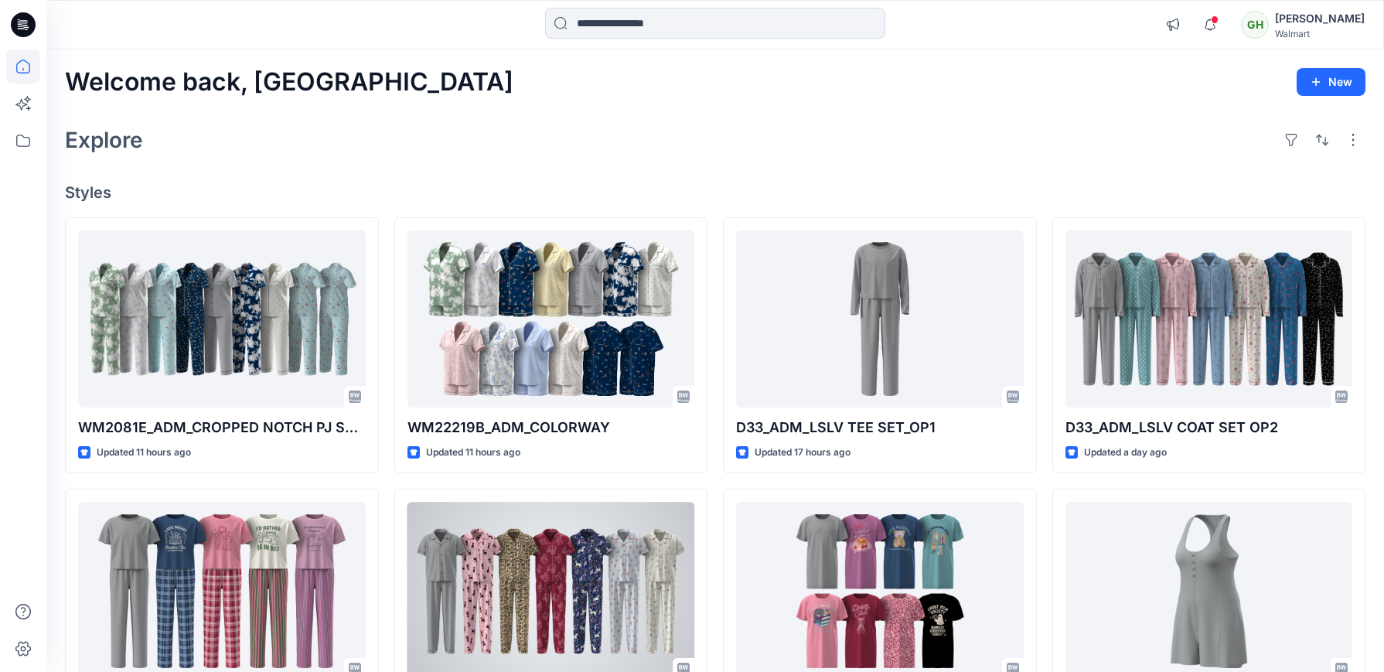  What do you see at coordinates (715, 192) in the screenshot?
I see `h4: Styles` at bounding box center [715, 192].